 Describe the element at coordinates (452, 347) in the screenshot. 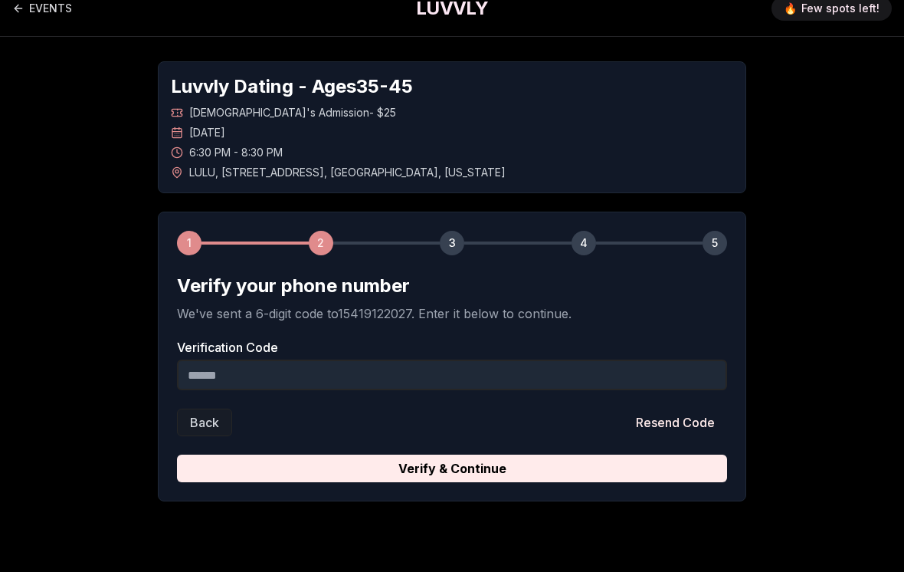

I see `label: Verification Code` at that location.